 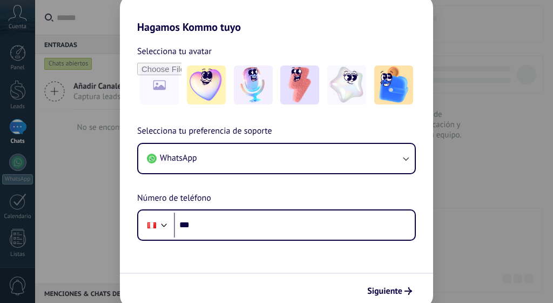 I want to click on span: WhatsApp, so click(x=178, y=158).